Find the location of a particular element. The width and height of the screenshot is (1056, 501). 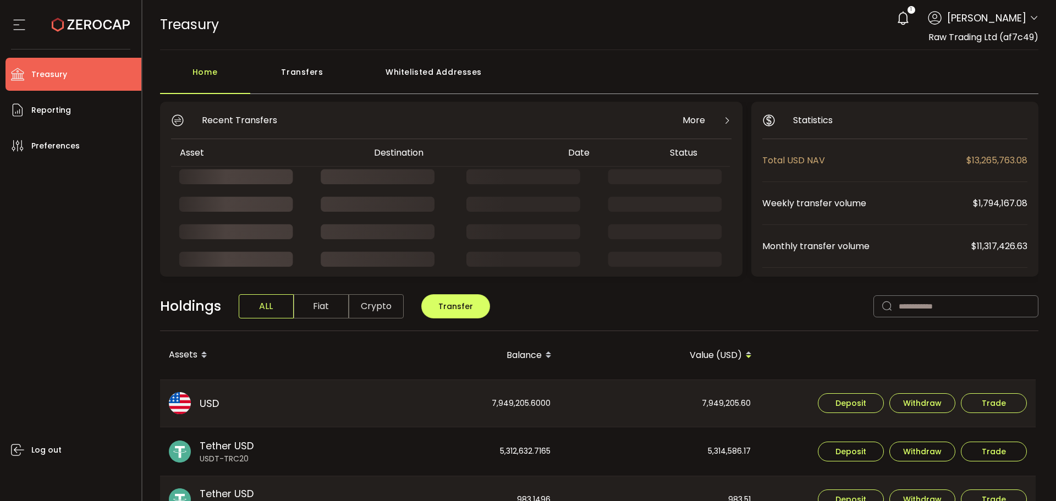

span: ALL is located at coordinates (266, 306).